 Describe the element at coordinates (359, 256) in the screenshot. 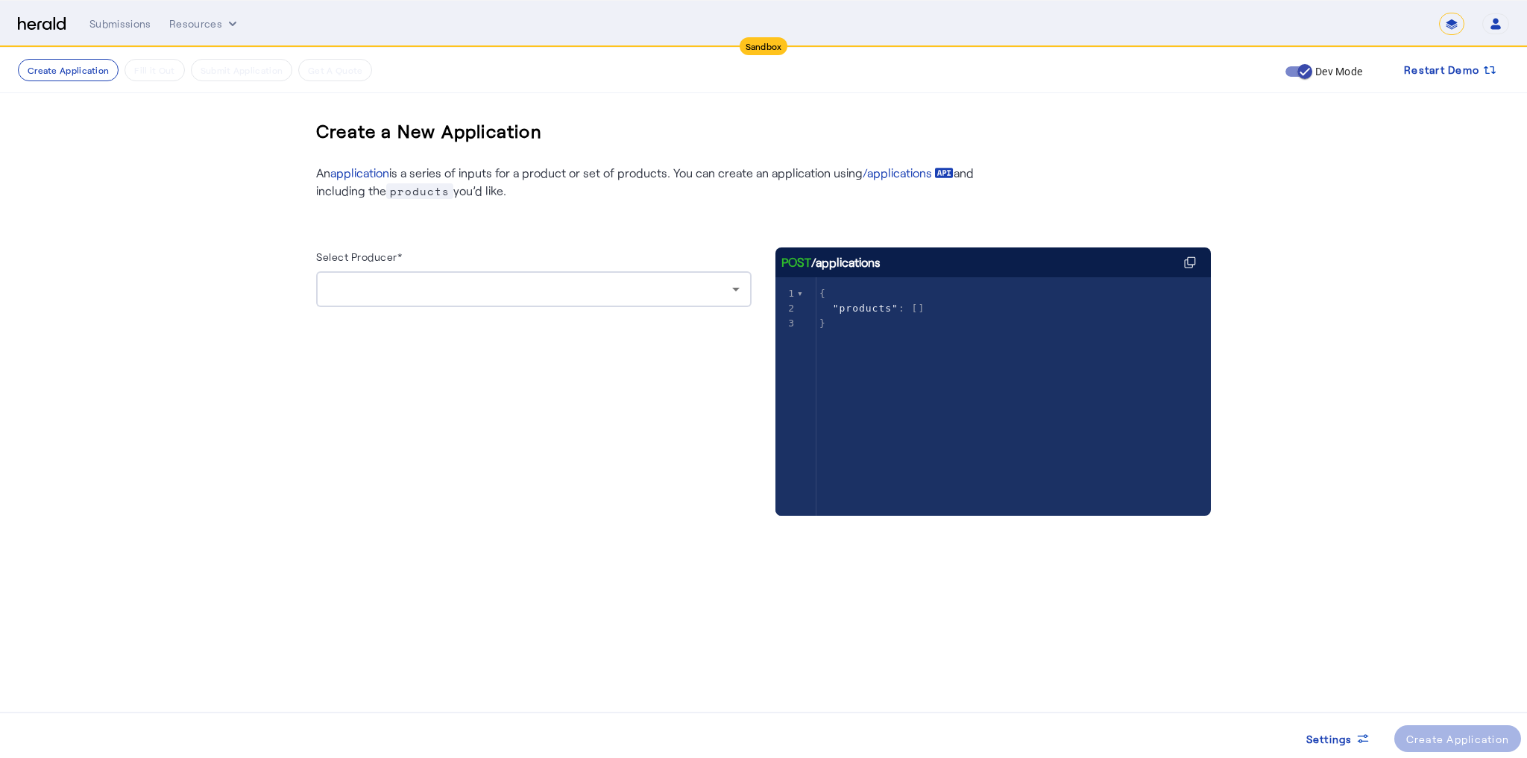

I see `label: Select Producer*` at that location.